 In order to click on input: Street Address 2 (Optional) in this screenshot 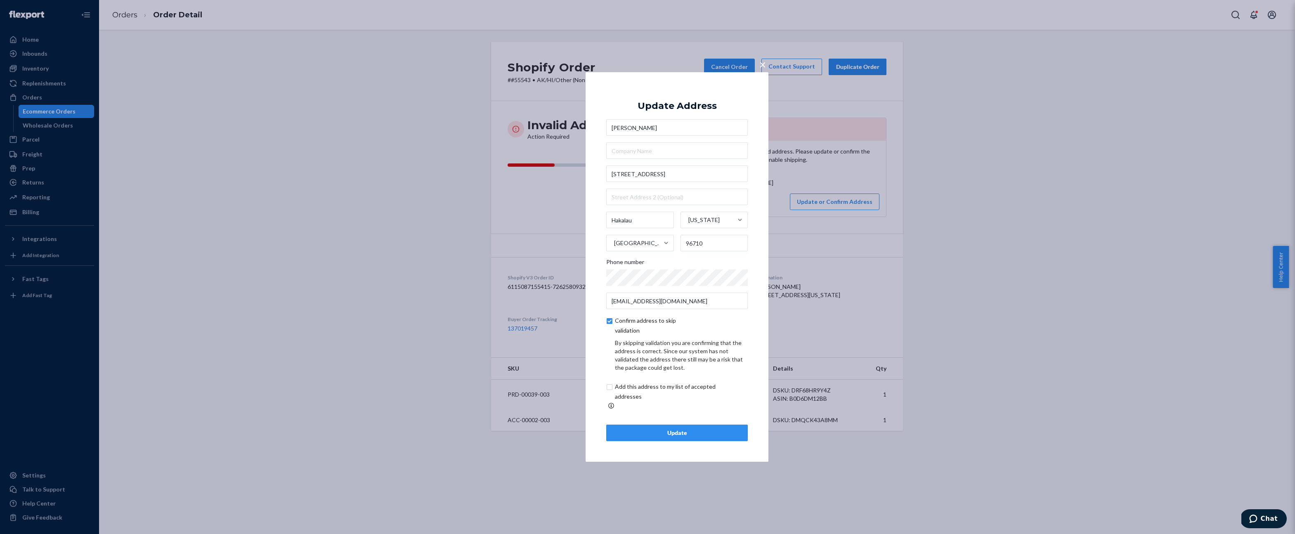, I will do `click(677, 197)`.